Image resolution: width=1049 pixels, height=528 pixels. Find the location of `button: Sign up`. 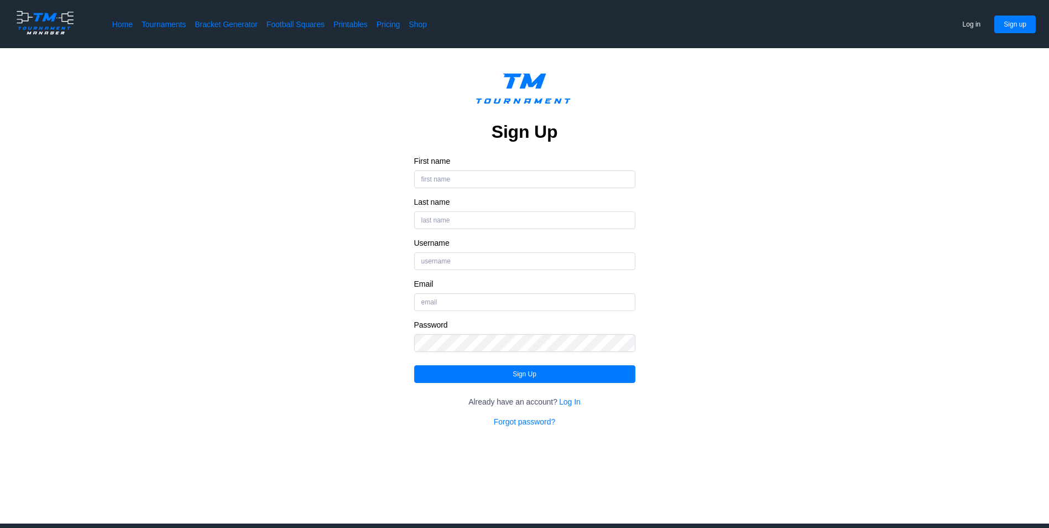

button: Sign up is located at coordinates (1015, 24).